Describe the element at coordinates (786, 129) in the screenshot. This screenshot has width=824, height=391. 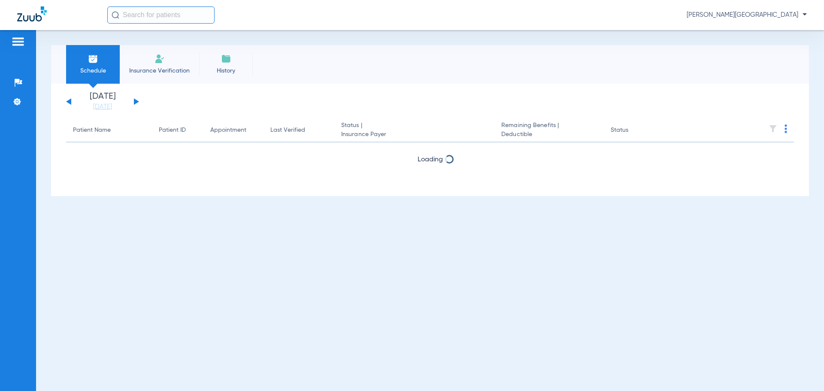
I see `img: group-dot-blue.svg` at that location.